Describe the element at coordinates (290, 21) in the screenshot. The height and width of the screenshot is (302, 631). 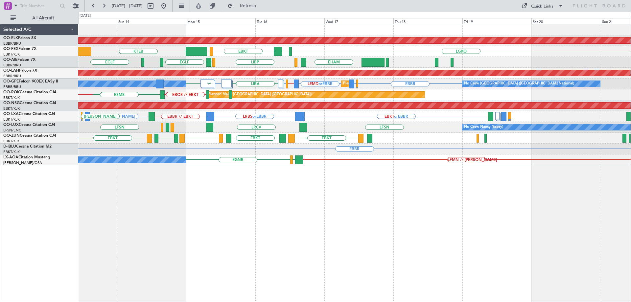
I see `div: Tue 16` at that location.